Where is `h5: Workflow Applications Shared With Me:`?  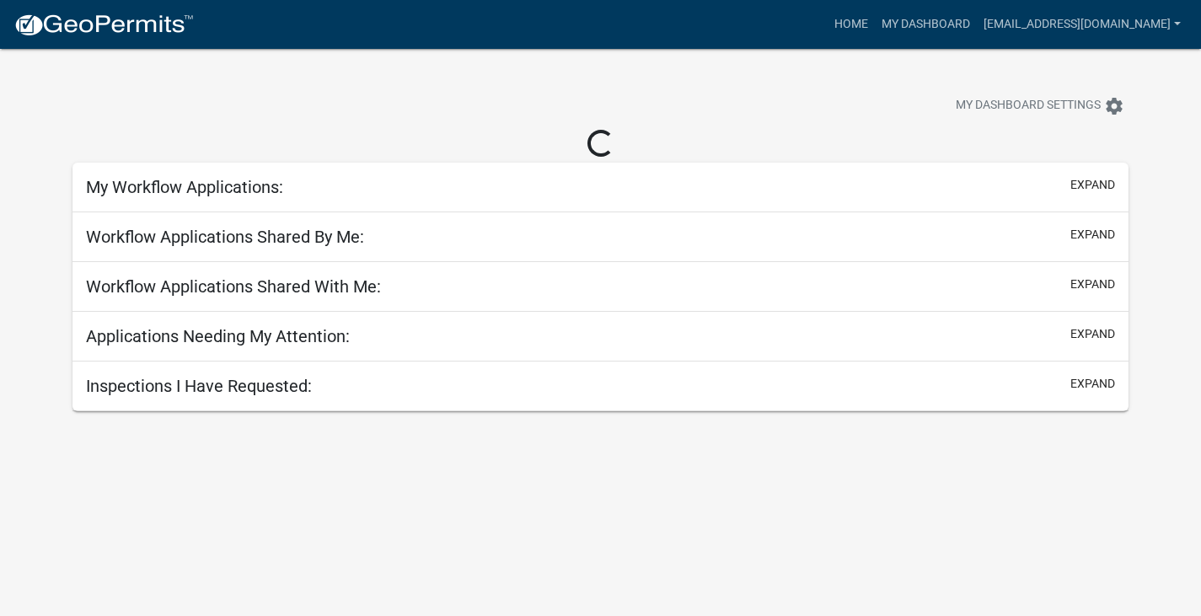
h5: Workflow Applications Shared With Me: is located at coordinates (233, 287).